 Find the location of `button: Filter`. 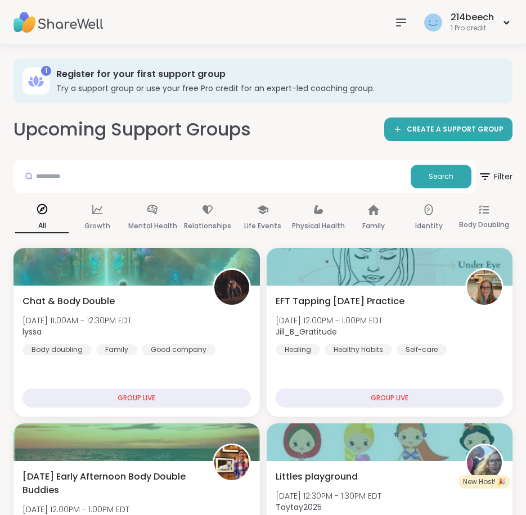

button: Filter is located at coordinates (495, 177).